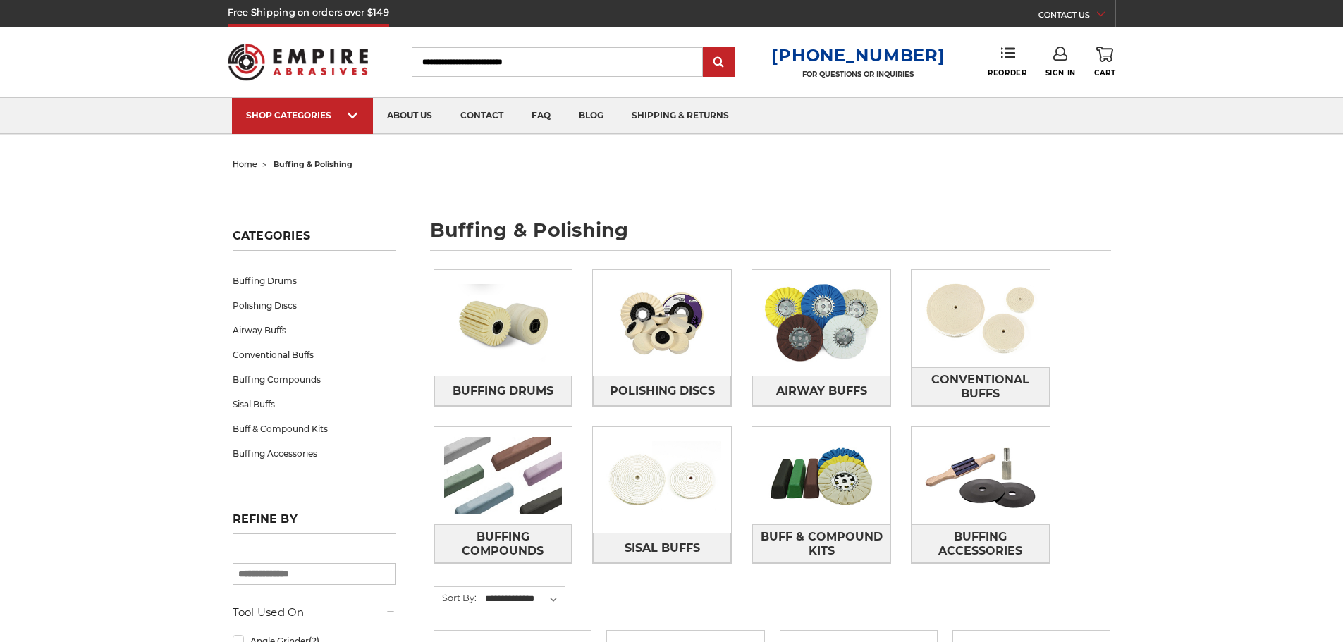  What do you see at coordinates (524, 599) in the screenshot?
I see `select: Sort By:` at bounding box center [524, 599].